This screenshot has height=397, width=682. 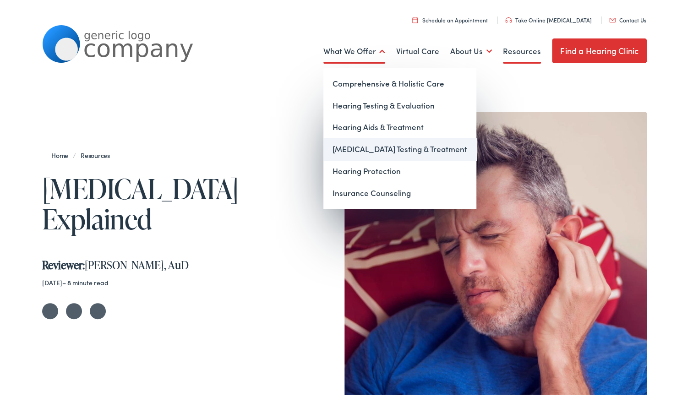 I want to click on a: Virtual Care, so click(x=417, y=49).